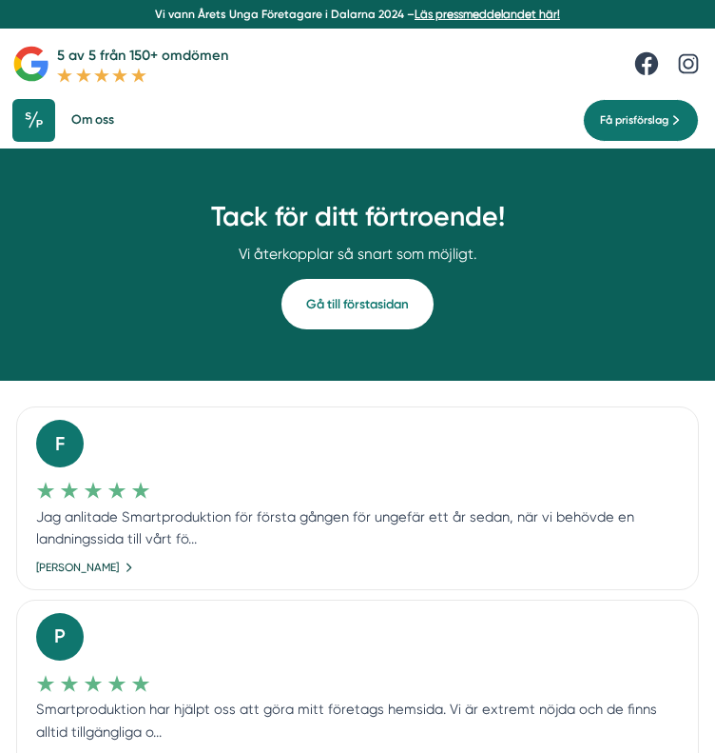 This screenshot has height=753, width=715. Describe the element at coordinates (60, 443) in the screenshot. I see `div: F` at that location.